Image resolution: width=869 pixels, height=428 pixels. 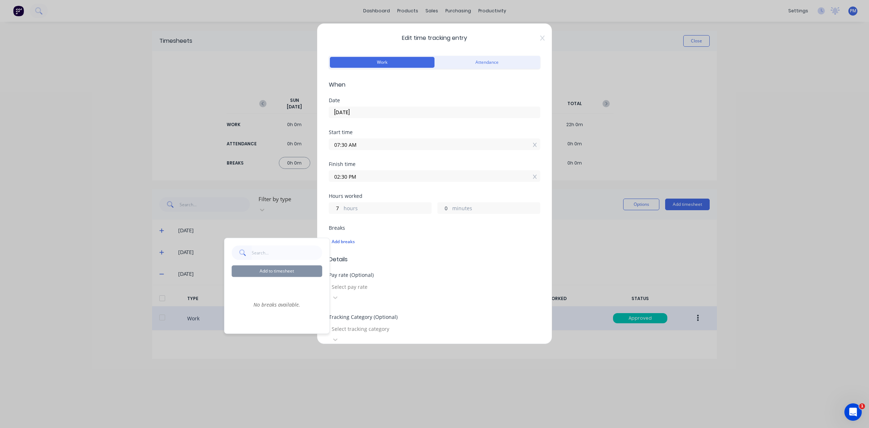 What do you see at coordinates (496, 209) in the screenshot?
I see `label: minutes` at bounding box center [496, 209].